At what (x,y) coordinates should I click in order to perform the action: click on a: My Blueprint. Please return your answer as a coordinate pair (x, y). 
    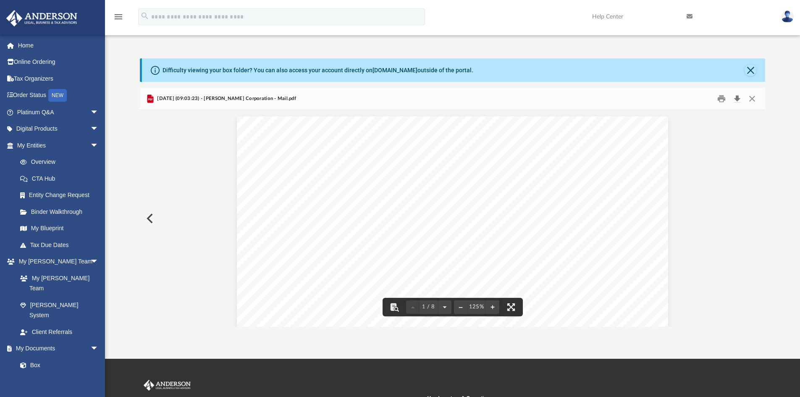
    Looking at the image, I should click on (59, 228).